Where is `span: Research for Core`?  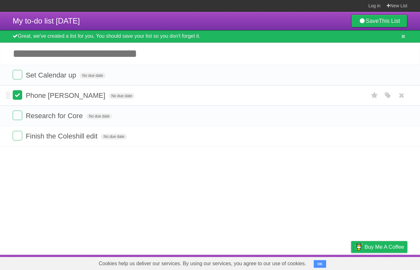
span: Research for Core is located at coordinates (55, 116).